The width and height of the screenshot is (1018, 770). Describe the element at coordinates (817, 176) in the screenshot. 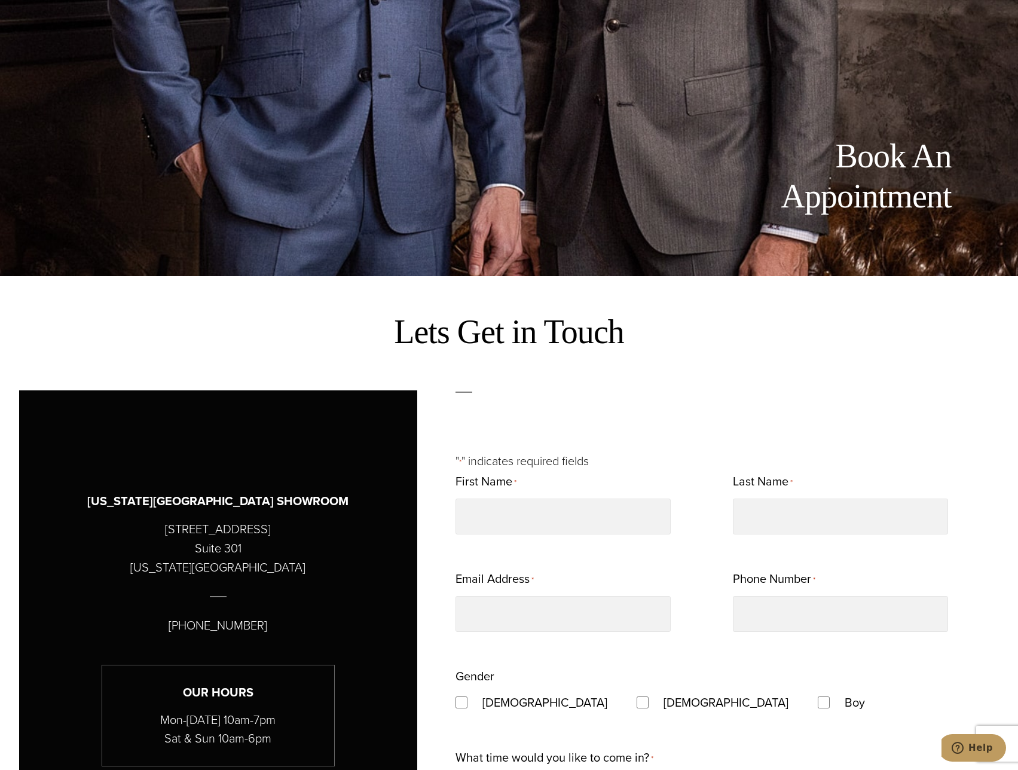

I see `h1: Book An Appointment` at that location.